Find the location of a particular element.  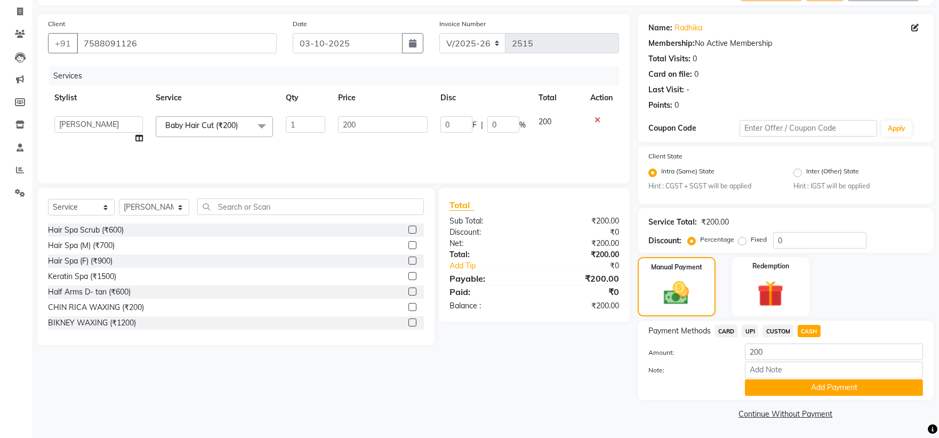

th: Action is located at coordinates (601, 98).